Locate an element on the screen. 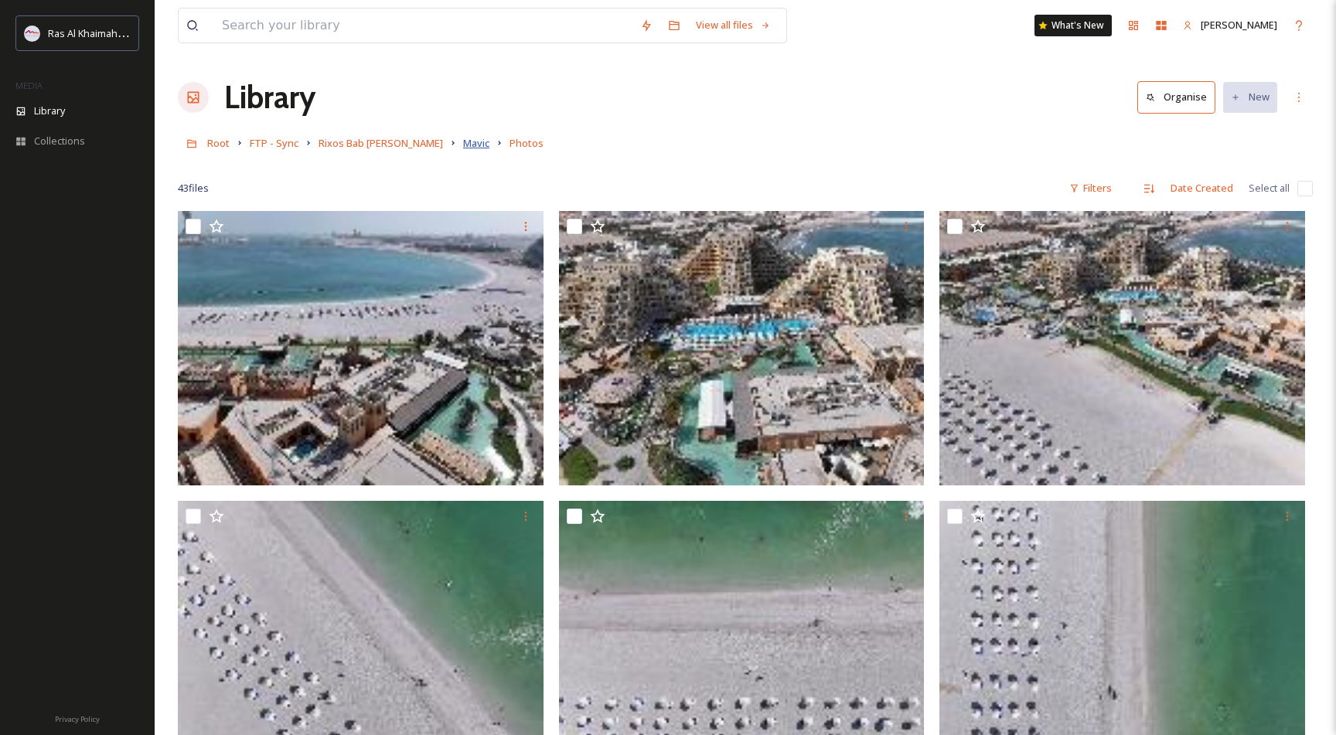  a: Root is located at coordinates (218, 143).